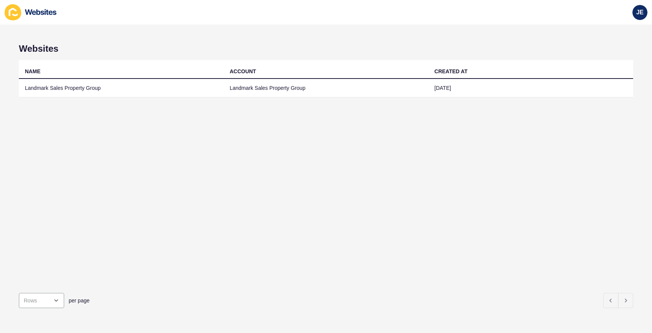 Image resolution: width=652 pixels, height=333 pixels. I want to click on span: per page, so click(79, 300).